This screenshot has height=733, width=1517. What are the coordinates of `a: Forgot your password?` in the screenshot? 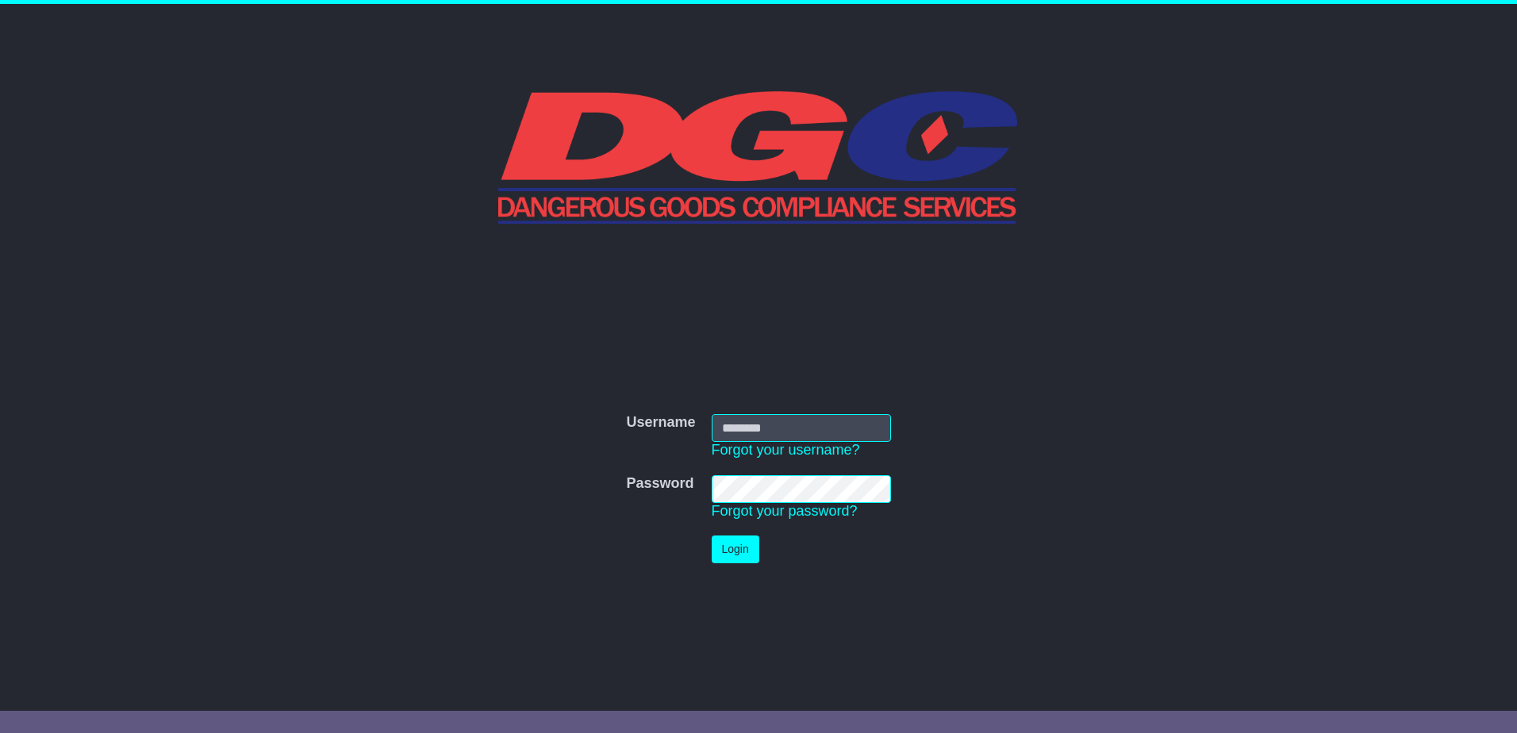 It's located at (785, 511).